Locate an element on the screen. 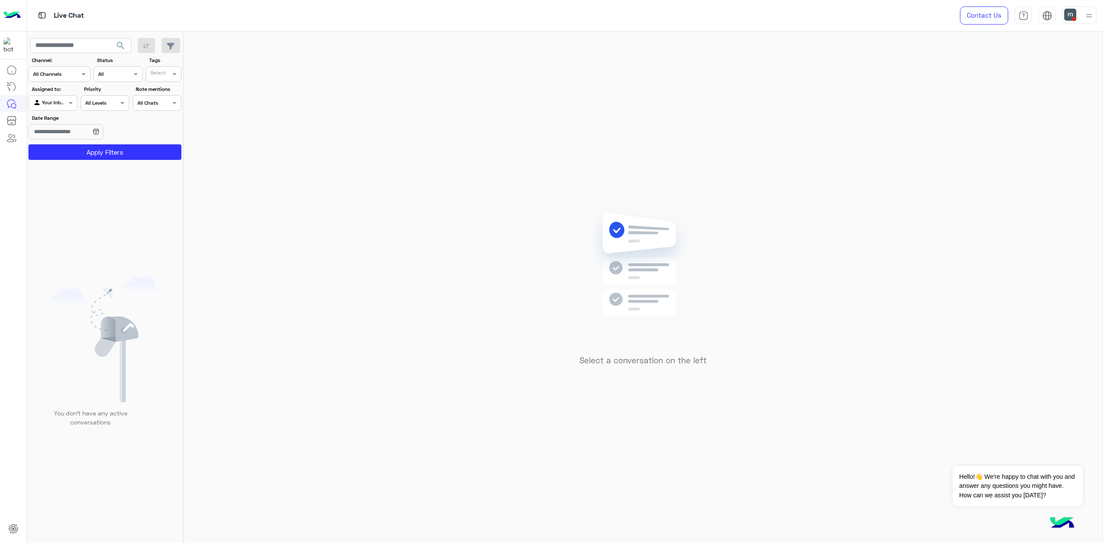  label: Note mentions is located at coordinates (158, 89).